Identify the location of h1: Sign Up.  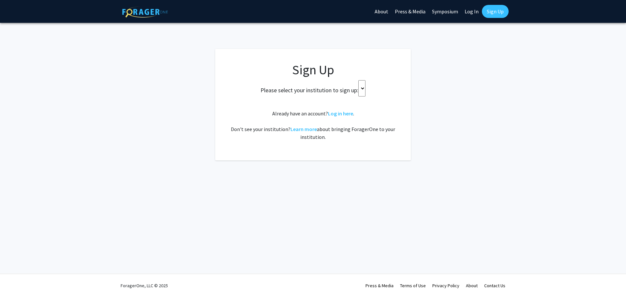
(313, 70).